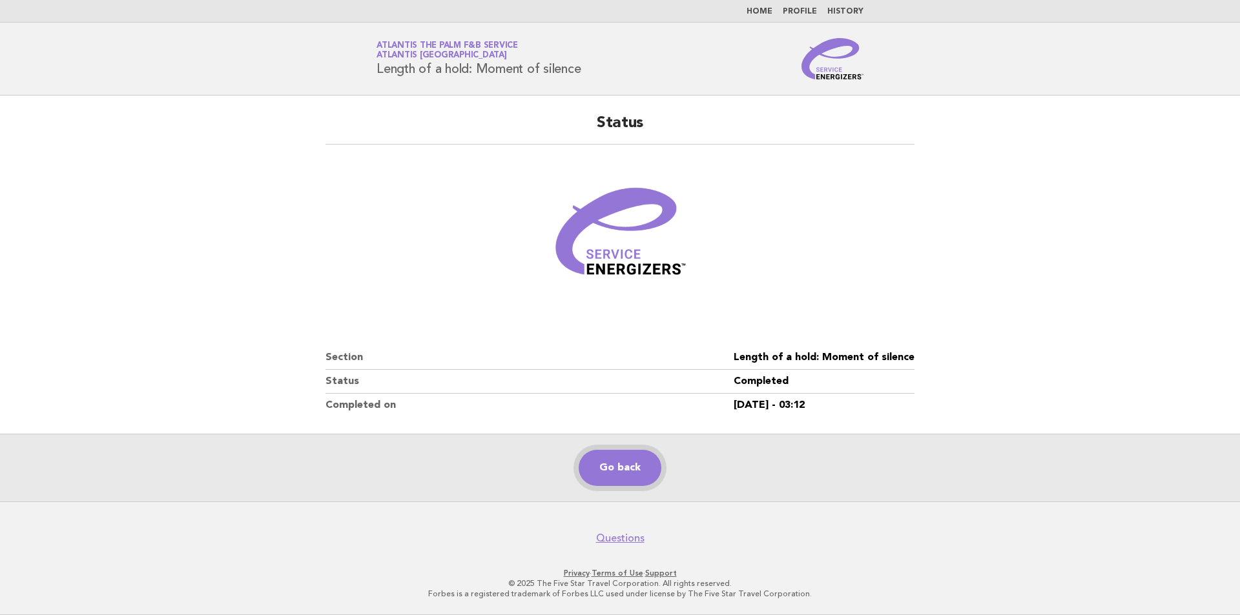 Image resolution: width=1240 pixels, height=615 pixels. Describe the element at coordinates (832, 59) in the screenshot. I see `img: Service Energizers` at that location.